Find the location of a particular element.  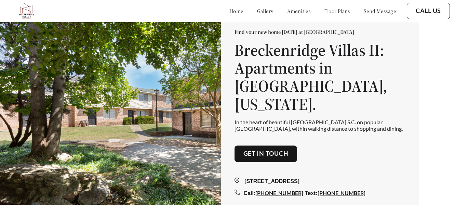

img: bv2_logo.png is located at coordinates (26, 11).